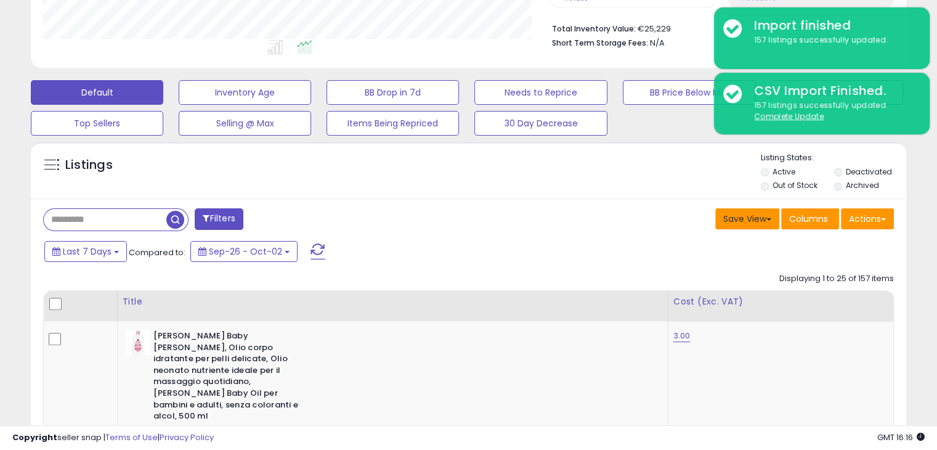  What do you see at coordinates (747, 219) in the screenshot?
I see `button: Save View` at bounding box center [747, 219].